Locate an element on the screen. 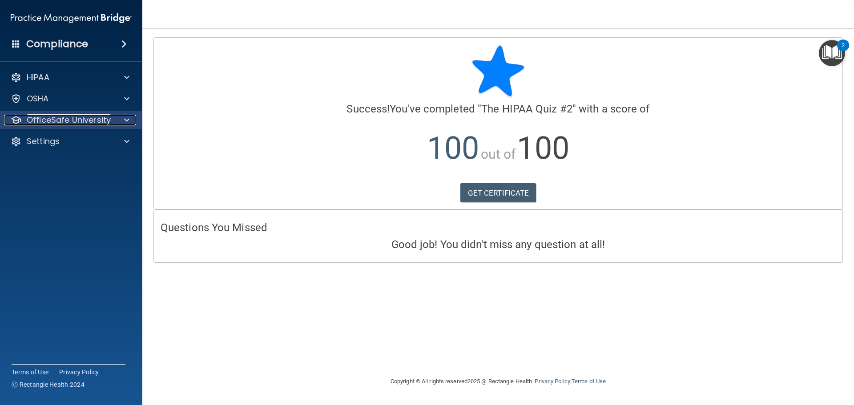  p: OfficeSafe University is located at coordinates (68, 120).